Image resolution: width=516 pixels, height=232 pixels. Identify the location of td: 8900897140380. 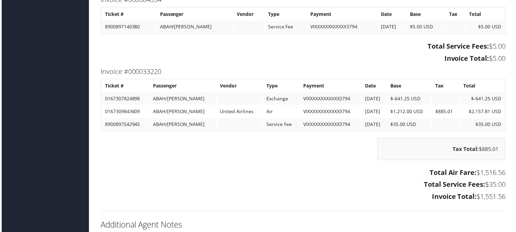
(128, 27).